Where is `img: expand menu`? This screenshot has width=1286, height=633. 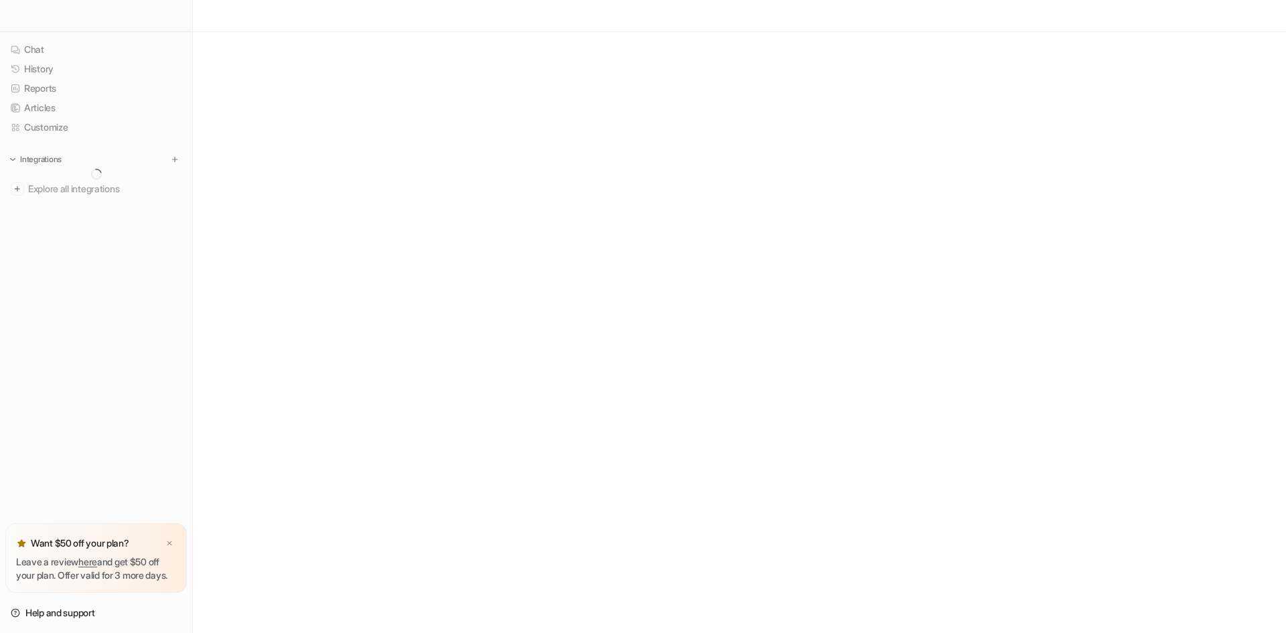 img: expand menu is located at coordinates (13, 159).